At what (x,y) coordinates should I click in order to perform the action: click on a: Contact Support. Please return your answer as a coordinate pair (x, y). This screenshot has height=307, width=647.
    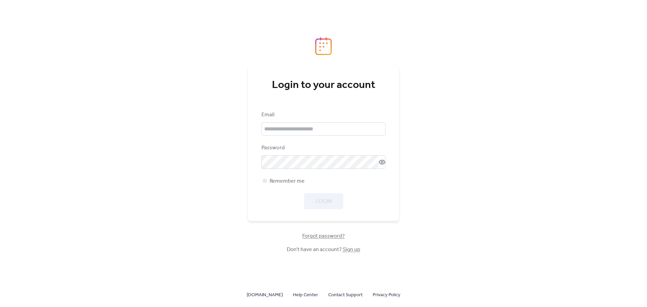
    Looking at the image, I should click on (346, 295).